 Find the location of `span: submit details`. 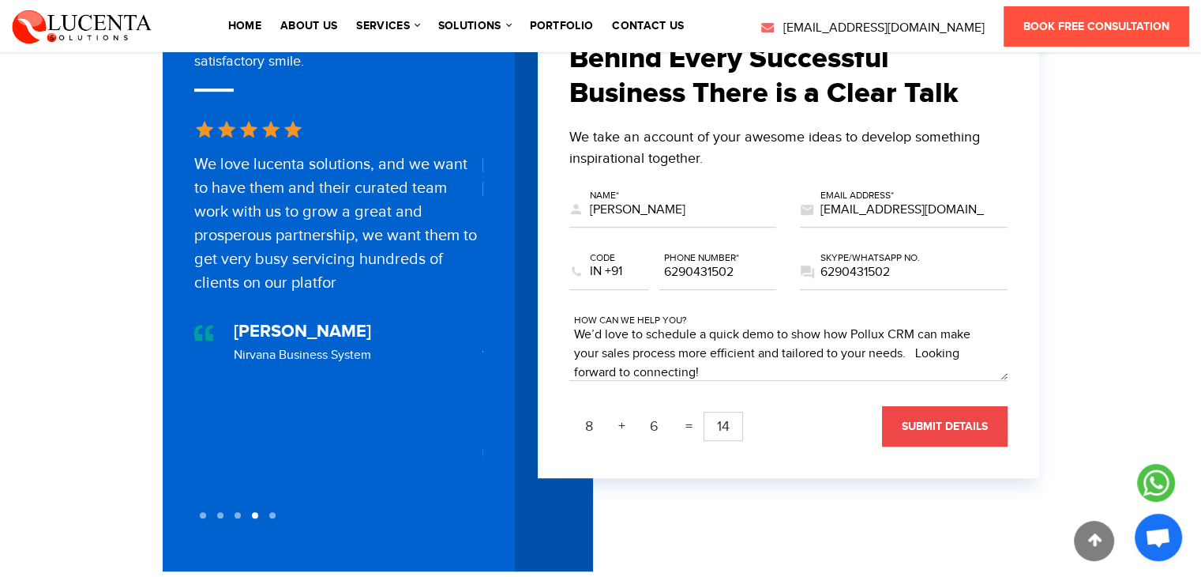

span: submit details is located at coordinates (945, 426).